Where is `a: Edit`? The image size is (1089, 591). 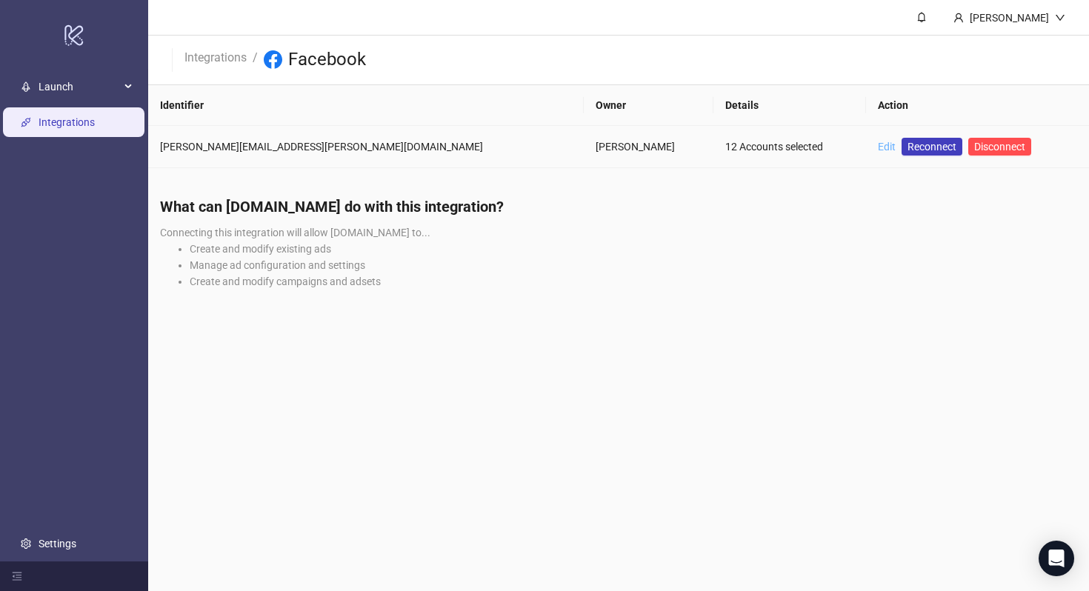
a: Edit is located at coordinates (887, 147).